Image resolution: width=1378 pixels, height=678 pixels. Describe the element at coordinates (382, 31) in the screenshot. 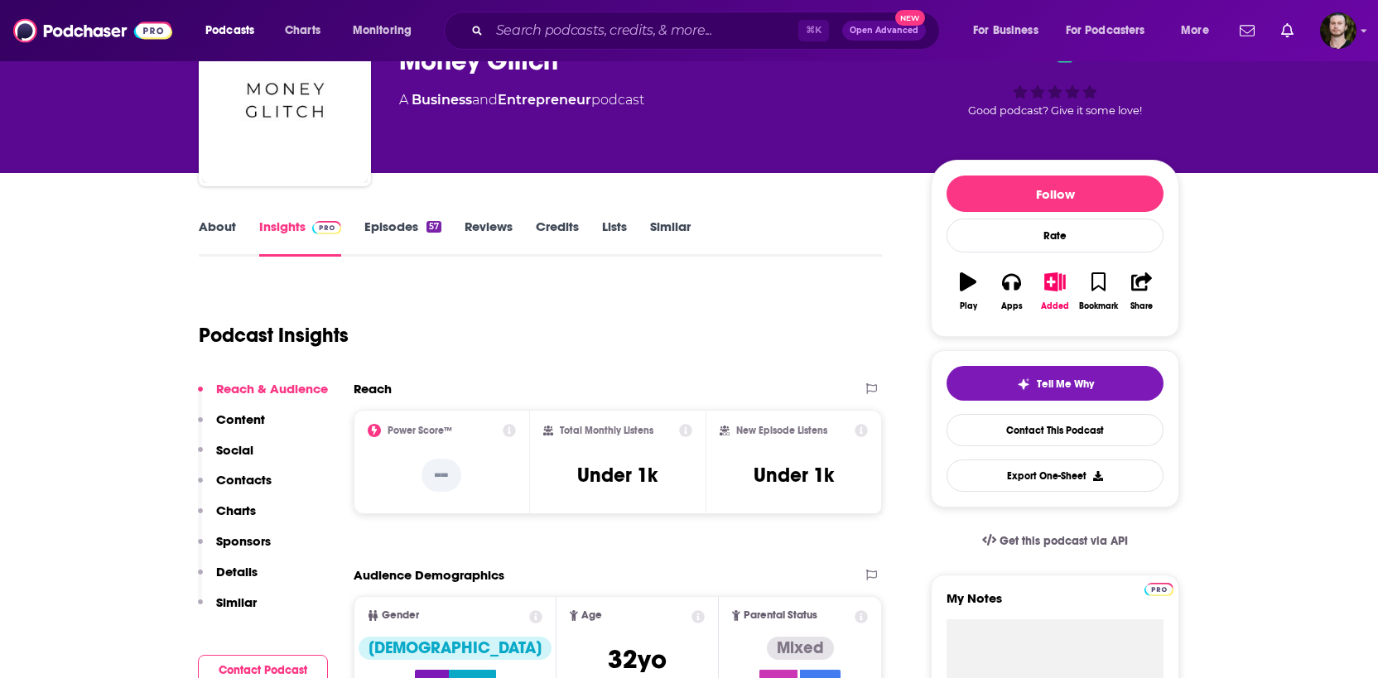

I see `span: Monitoring` at that location.